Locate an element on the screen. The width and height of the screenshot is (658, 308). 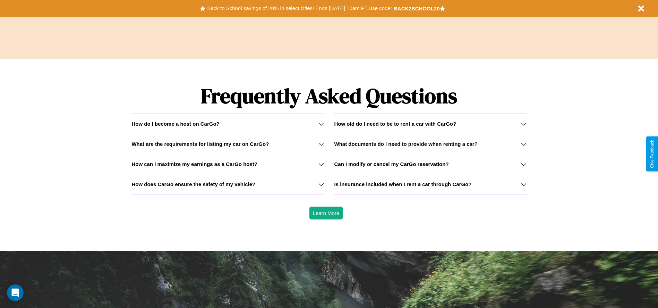
h3: What are the requirements for listing my car on CarGo? is located at coordinates (200, 144).